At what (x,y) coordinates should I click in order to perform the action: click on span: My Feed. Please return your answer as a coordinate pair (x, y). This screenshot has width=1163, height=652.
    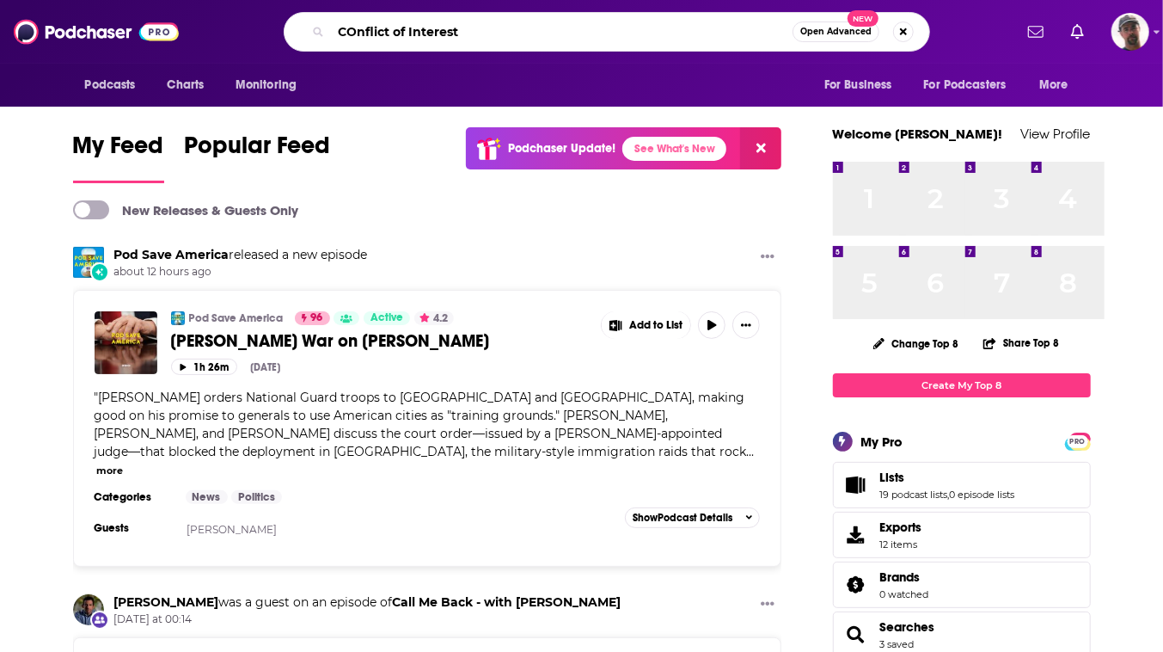
    Looking at the image, I should click on (119, 150).